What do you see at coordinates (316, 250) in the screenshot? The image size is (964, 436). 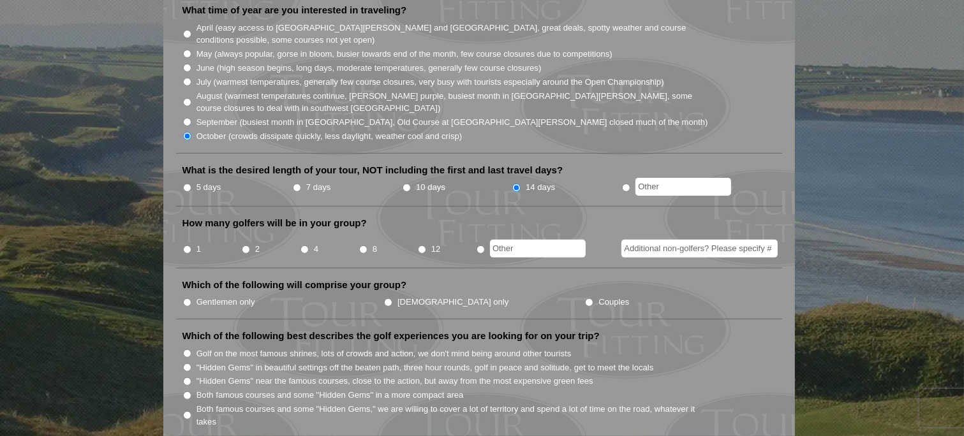 I see `label: 4` at bounding box center [316, 250].